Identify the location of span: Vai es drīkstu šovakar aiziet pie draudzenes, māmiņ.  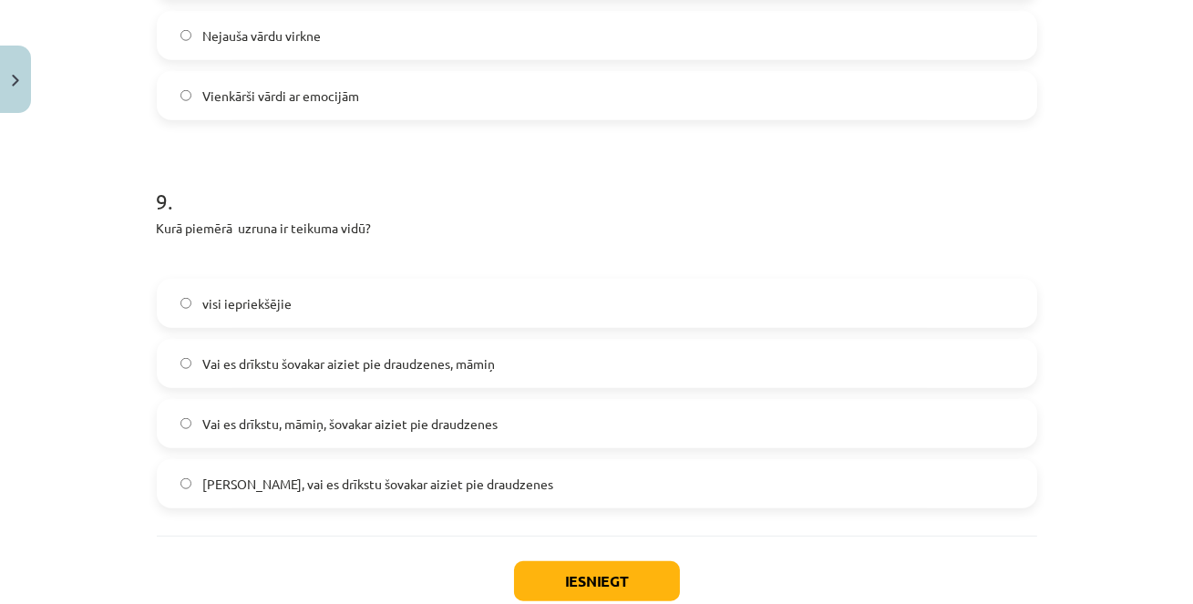
(348, 364).